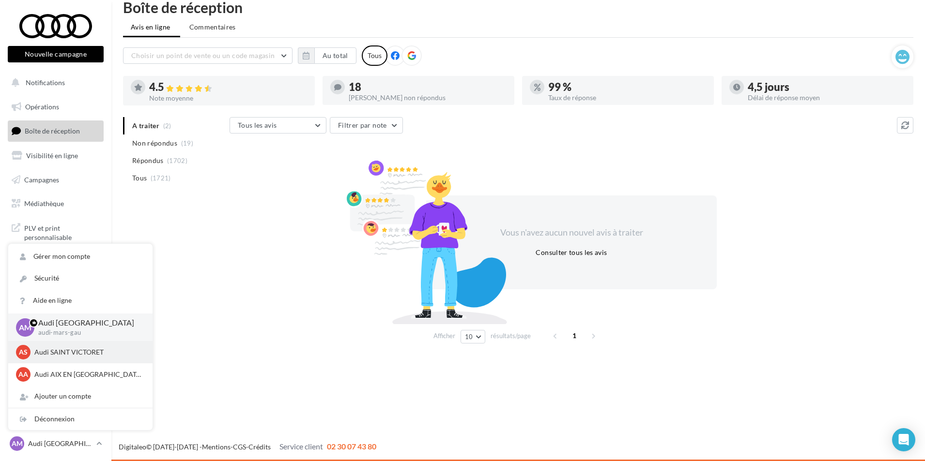  Describe the element at coordinates (627, 87) in the screenshot. I see `div: 99 %` at that location.